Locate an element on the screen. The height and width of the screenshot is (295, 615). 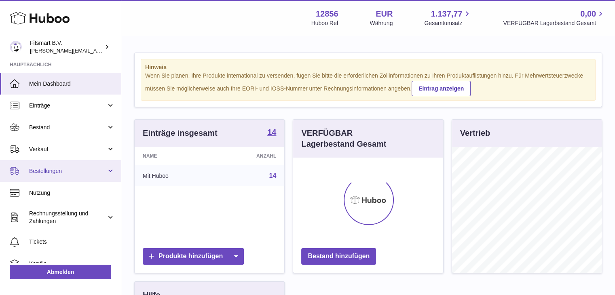
th: Anzahl is located at coordinates (249, 156).